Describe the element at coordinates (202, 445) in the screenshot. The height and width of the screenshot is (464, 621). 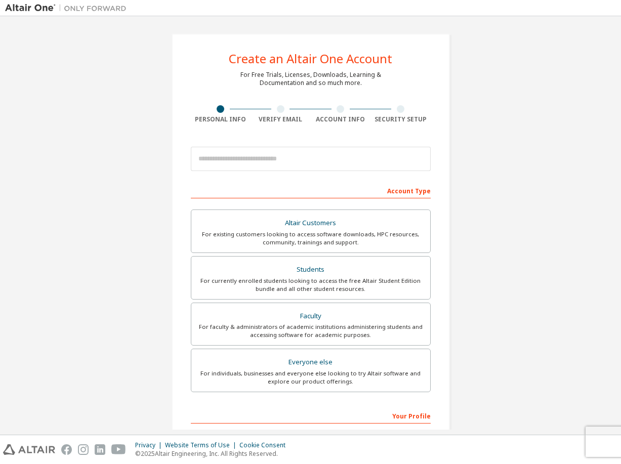
I see `div: Website Terms of Use` at that location.